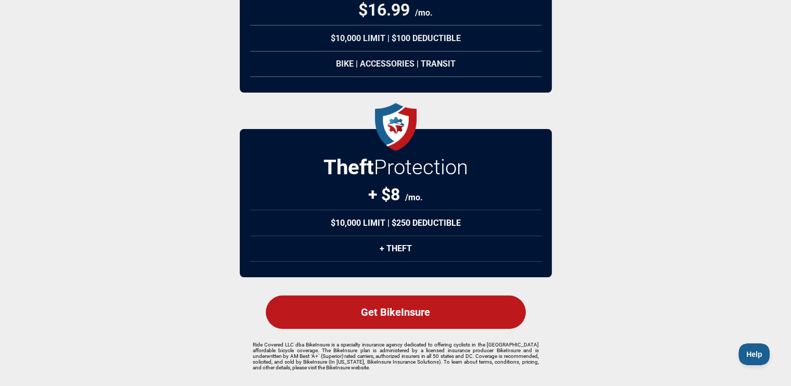  I want to click on div: Bike | Accessories | Transit, so click(396, 64).